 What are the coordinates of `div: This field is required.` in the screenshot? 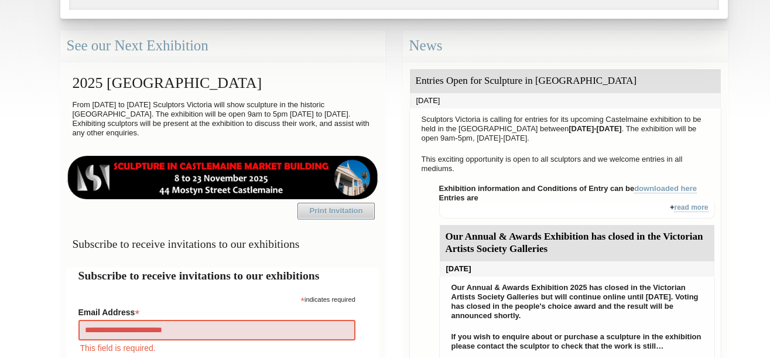 It's located at (217, 348).